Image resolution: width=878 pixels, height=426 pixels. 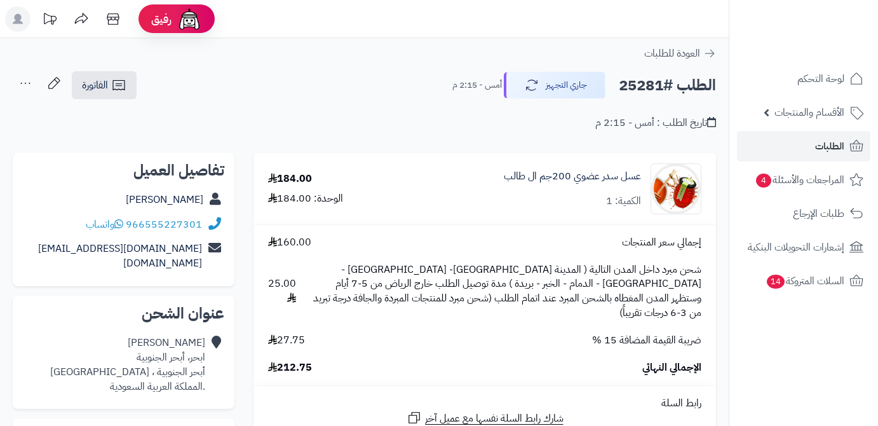 What do you see at coordinates (123, 313) in the screenshot?
I see `h2: عنوان الشحن` at bounding box center [123, 313].